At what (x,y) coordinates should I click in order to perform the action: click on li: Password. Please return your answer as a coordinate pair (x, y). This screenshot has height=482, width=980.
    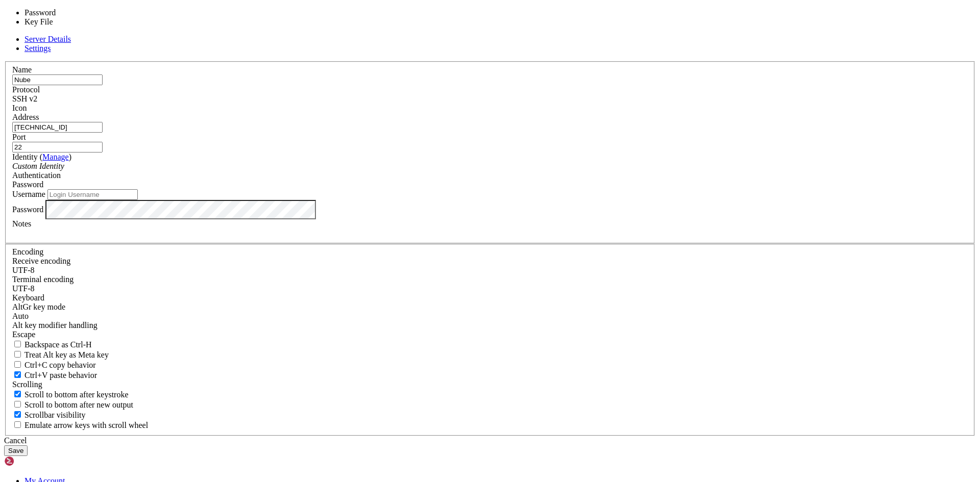
    Looking at the image, I should click on (67, 13).